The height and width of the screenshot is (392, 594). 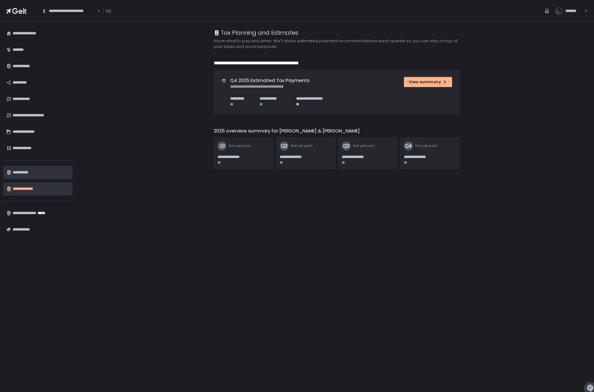 What do you see at coordinates (284, 146) in the screenshot?
I see `text: Q2` at bounding box center [284, 146].